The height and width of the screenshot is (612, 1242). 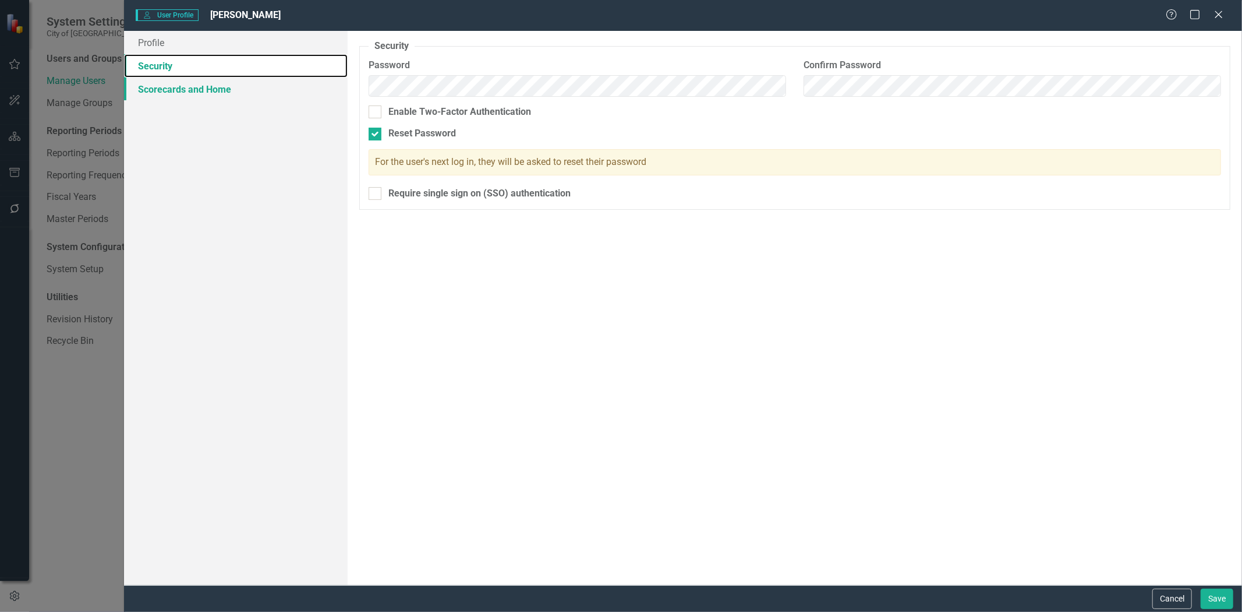 I want to click on legend: Security, so click(x=391, y=46).